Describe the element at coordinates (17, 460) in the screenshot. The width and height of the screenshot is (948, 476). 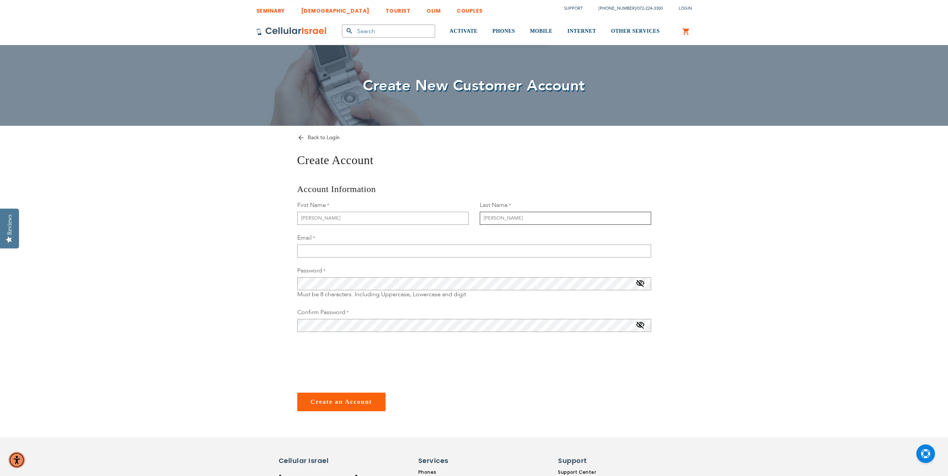
I see `div: Accessibility Menu` at that location.